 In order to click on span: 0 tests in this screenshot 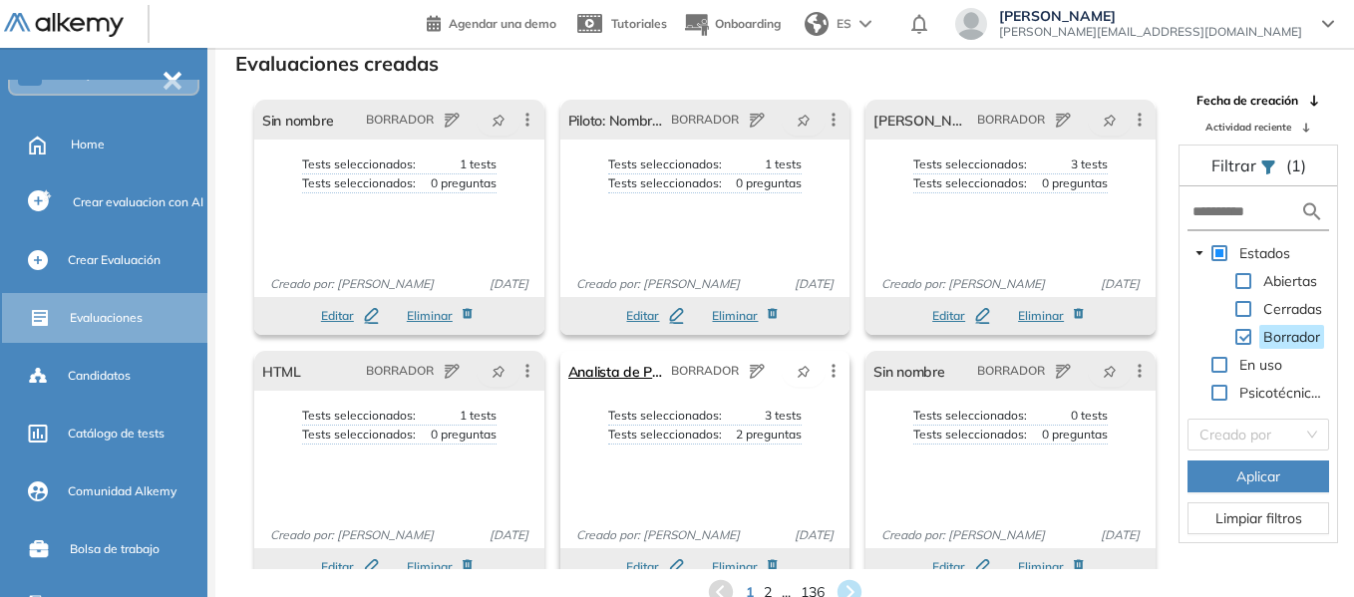, I will do `click(1089, 416)`.